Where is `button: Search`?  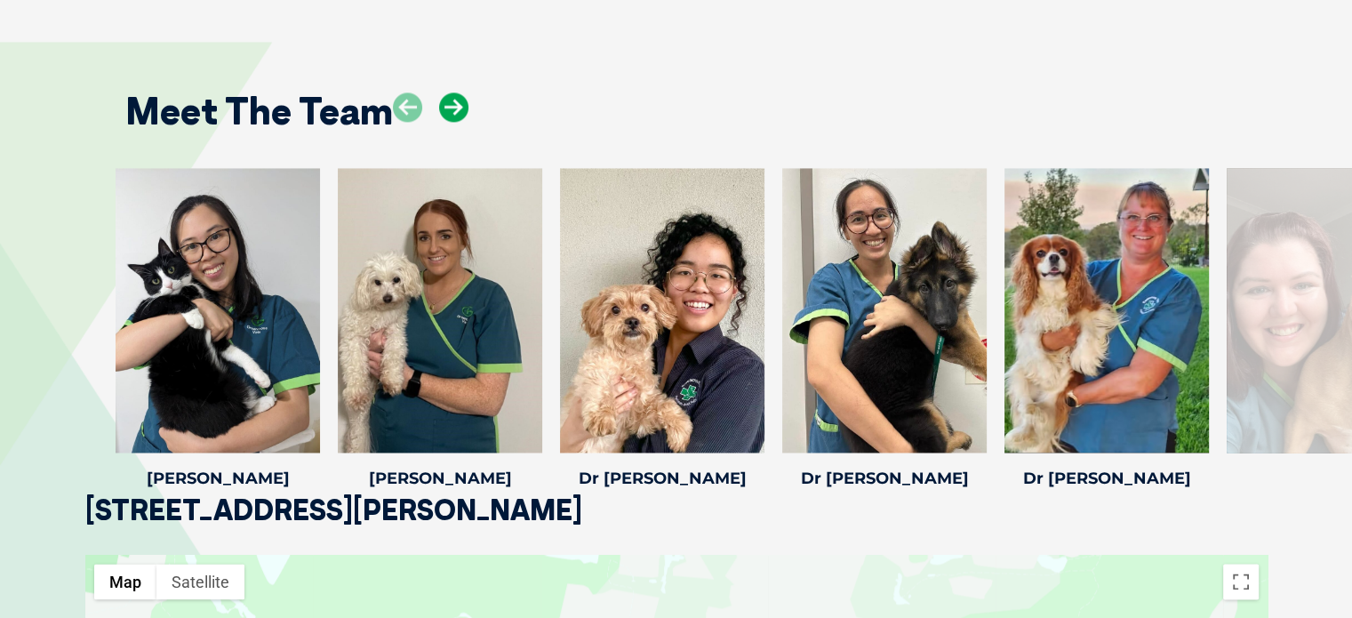
button: Search is located at coordinates (1326, 90).